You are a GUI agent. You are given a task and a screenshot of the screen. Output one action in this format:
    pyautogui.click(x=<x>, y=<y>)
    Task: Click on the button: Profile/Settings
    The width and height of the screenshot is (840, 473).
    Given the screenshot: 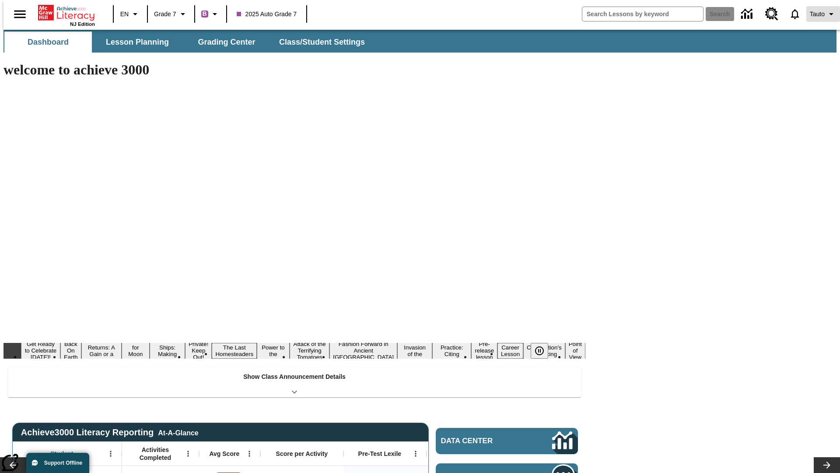 What is the action you would take?
    pyautogui.click(x=823, y=14)
    